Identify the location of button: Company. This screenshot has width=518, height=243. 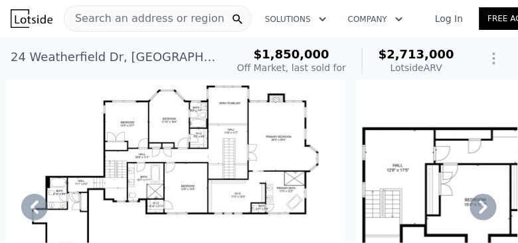
(375, 19).